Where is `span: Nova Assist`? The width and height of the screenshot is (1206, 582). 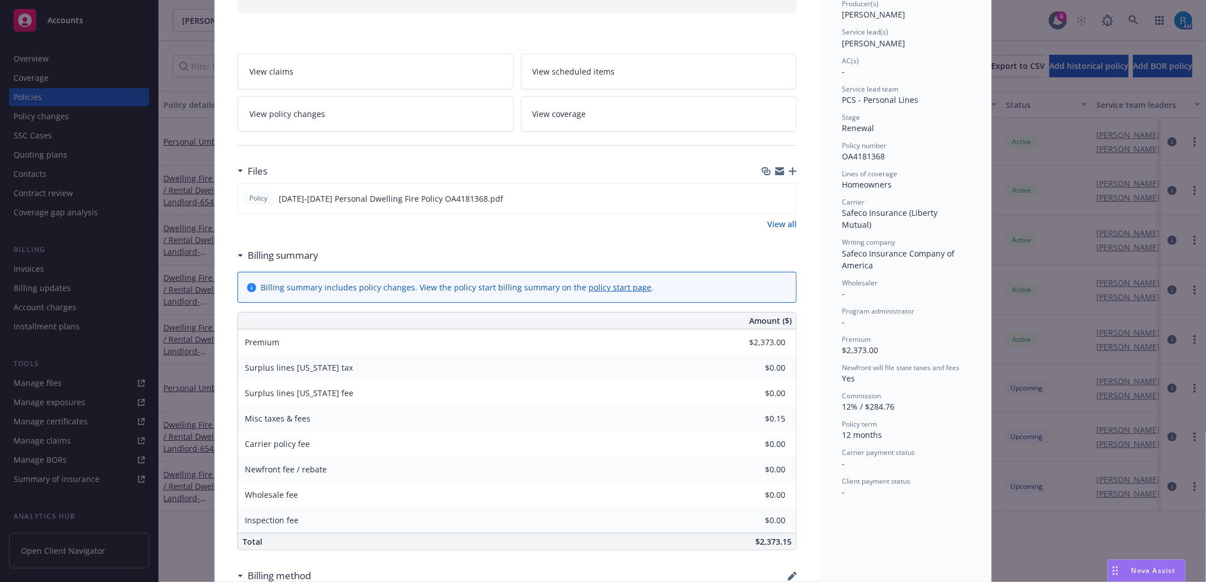
span: Nova Assist is located at coordinates (1153, 570).